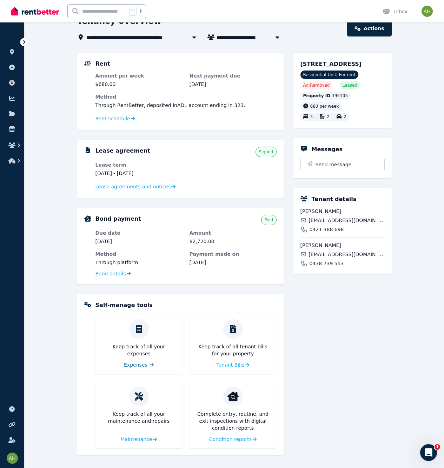 This screenshot has height=468, width=444. Describe the element at coordinates (139, 418) in the screenshot. I see `p: Keep track of all your maintenance and repairs` at that location.